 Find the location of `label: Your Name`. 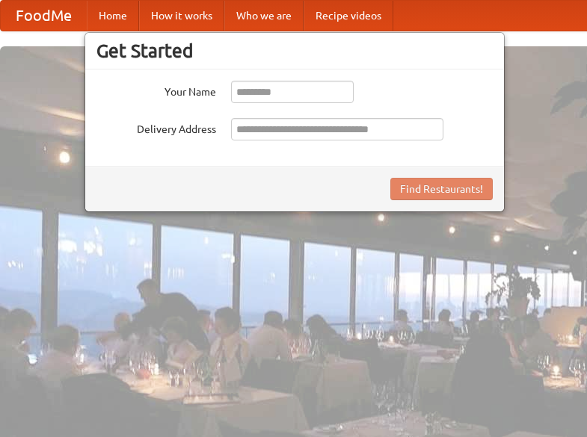

label: Your Name is located at coordinates (156, 90).